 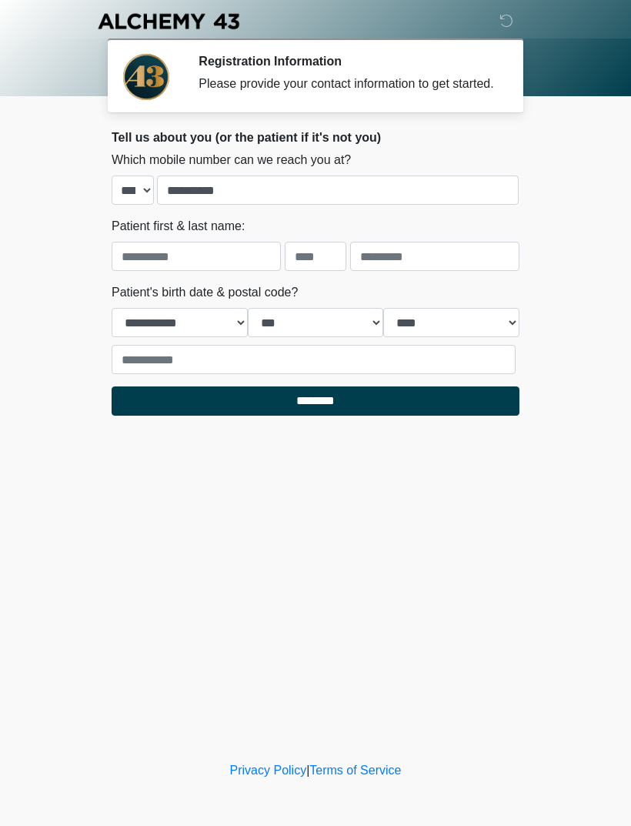 What do you see at coordinates (347, 61) in the screenshot?
I see `h2: Registration Information` at bounding box center [347, 61].